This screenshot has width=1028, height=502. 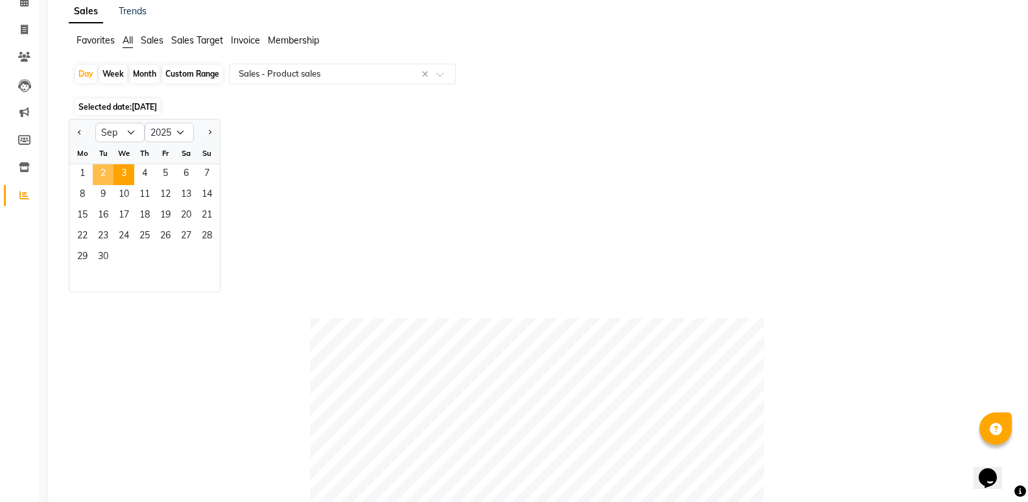 I want to click on span: 20, so click(x=186, y=216).